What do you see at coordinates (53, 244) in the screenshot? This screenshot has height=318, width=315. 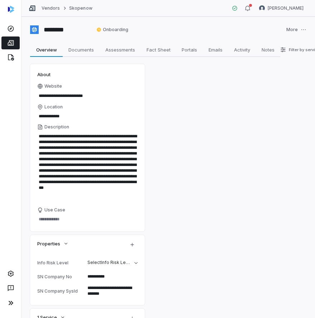 I see `button: Properties` at bounding box center [53, 244].